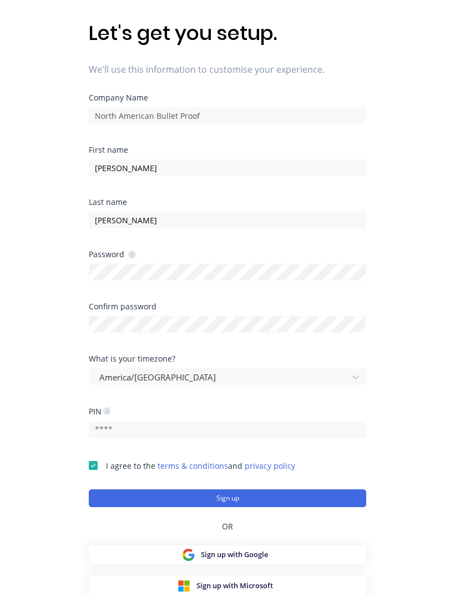  I want to click on a: privacy policy, so click(270, 465).